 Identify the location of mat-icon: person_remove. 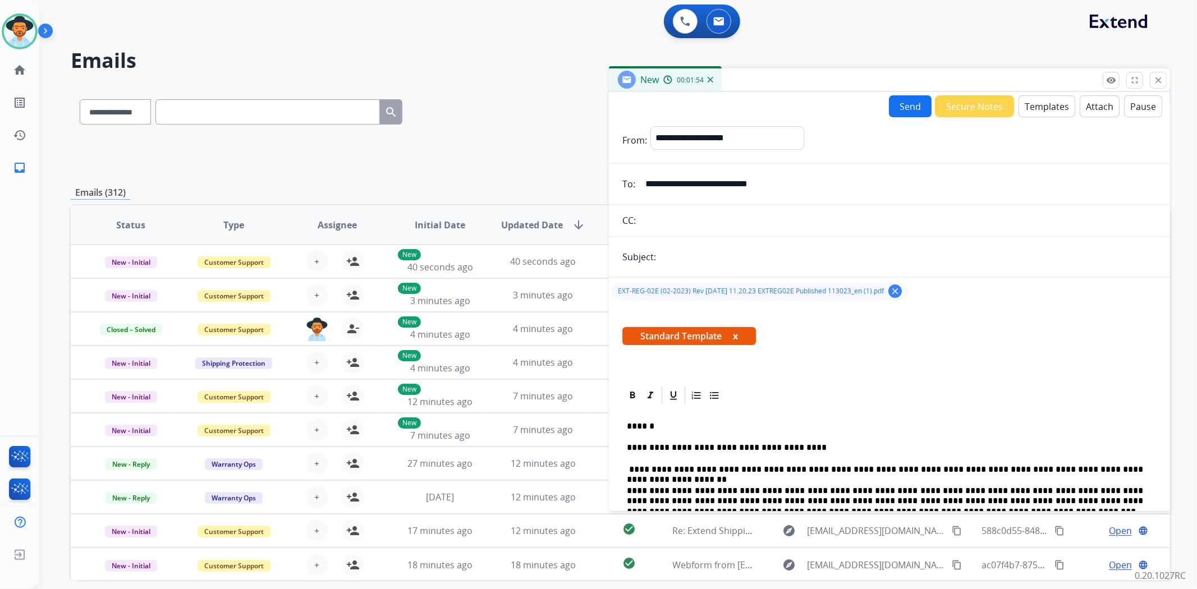
(353, 329).